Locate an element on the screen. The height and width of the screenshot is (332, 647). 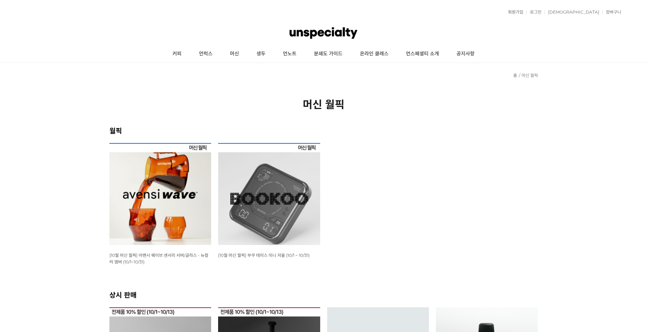
span: [10월 머신 월픽] 아벤시 웨이브 센서리 서버/글라스 - 뉴컬러 앰버 (10/1~10/31) is located at coordinates (159, 259).